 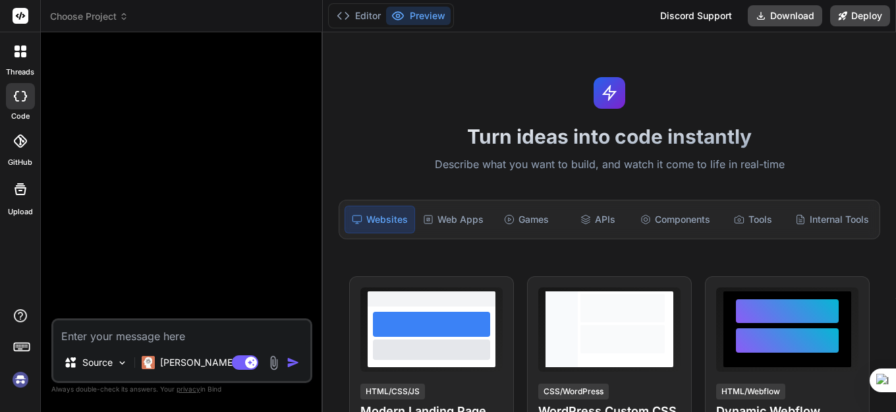 I want to click on div: Internal Tools, so click(x=832, y=219).